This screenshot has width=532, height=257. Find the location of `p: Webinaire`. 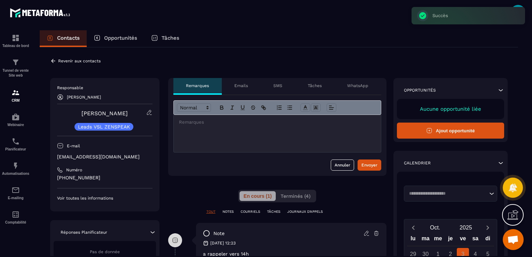

p: Webinaire is located at coordinates (16, 125).